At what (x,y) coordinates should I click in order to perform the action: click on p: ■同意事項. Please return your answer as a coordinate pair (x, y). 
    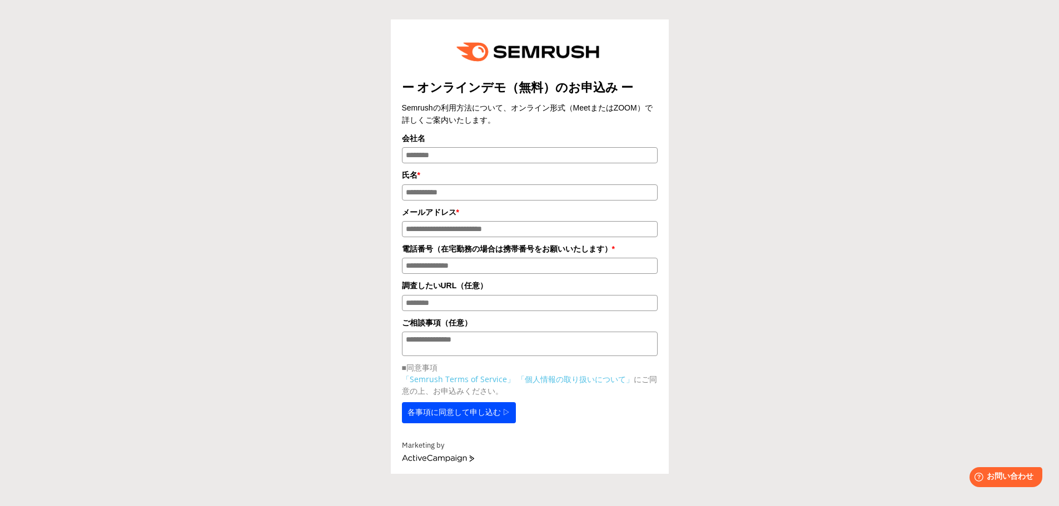
    Looking at the image, I should click on (530, 367).